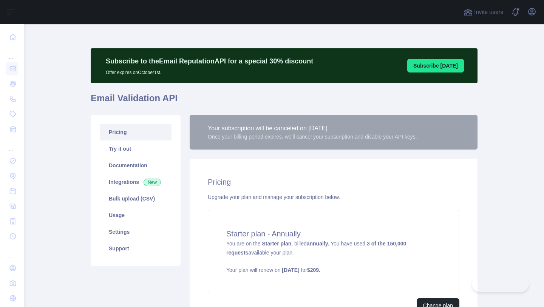 The width and height of the screenshot is (544, 307). I want to click on strong: $ 209 ., so click(313, 270).